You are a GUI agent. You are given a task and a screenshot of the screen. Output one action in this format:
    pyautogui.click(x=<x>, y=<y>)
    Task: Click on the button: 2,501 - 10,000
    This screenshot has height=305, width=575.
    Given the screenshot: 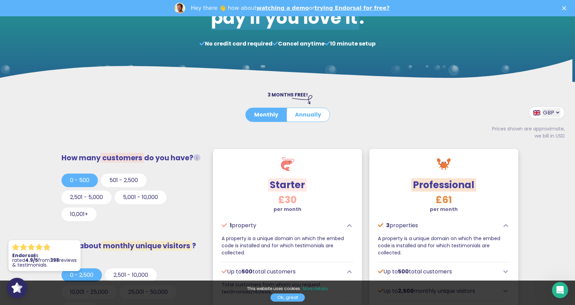 What is the action you would take?
    pyautogui.click(x=131, y=275)
    